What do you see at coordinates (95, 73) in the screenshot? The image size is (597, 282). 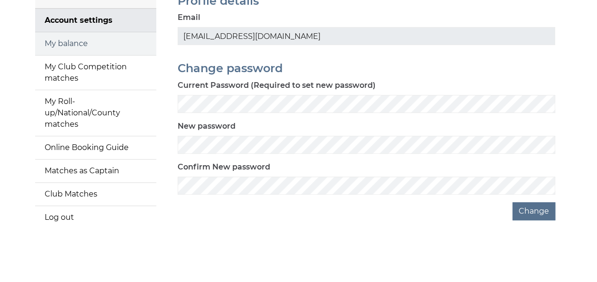 I see `a: My Club Competition matches` at bounding box center [95, 73].